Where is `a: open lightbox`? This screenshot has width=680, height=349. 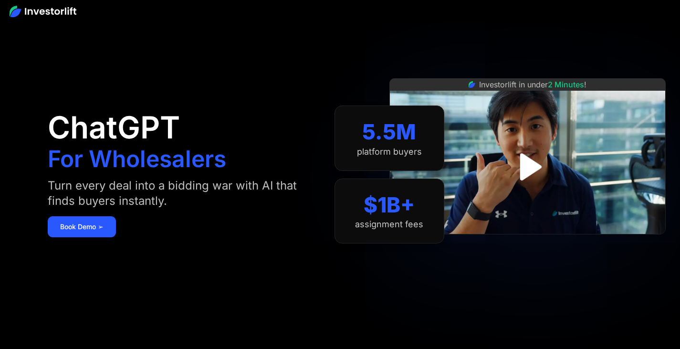 a: open lightbox is located at coordinates (528, 167).